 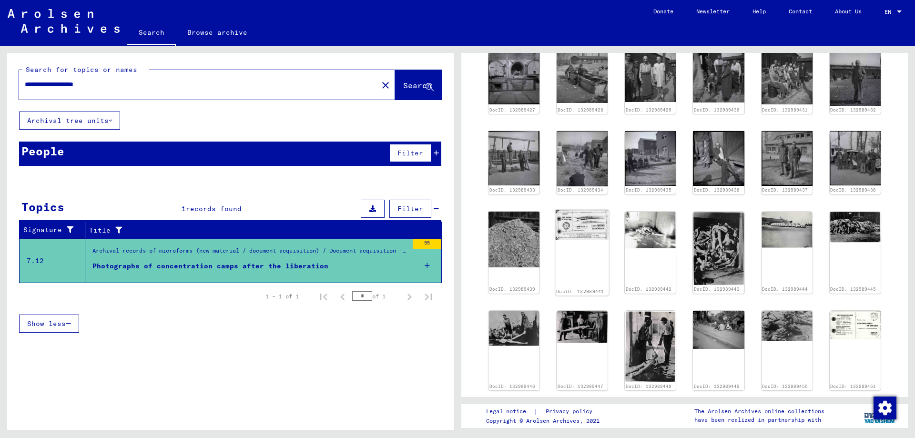 I want to click on button: Clear, so click(x=386, y=85).